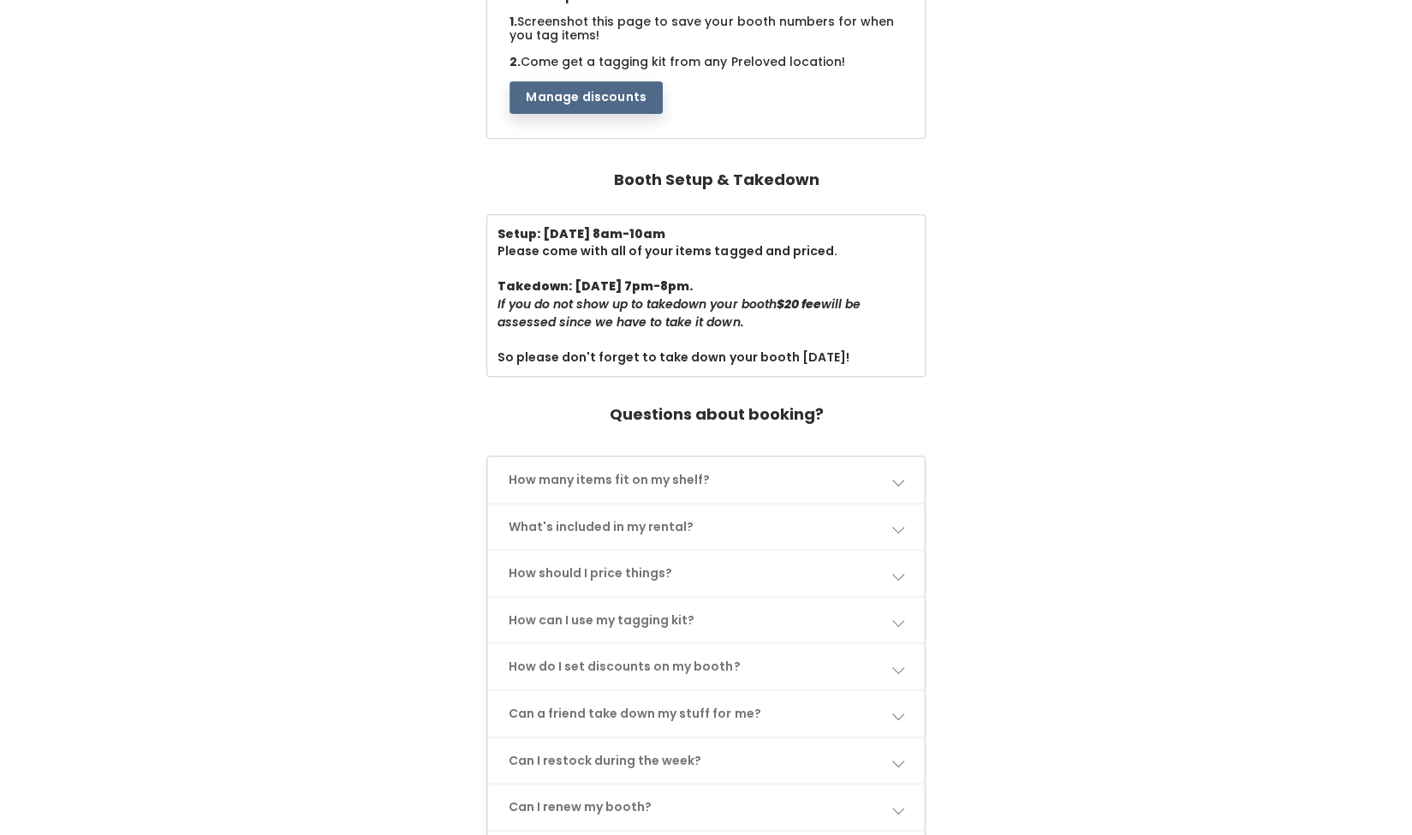 The height and width of the screenshot is (835, 1412). Describe the element at coordinates (706, 295) in the screenshot. I see `div: Please come with all of your items tagged and priced. So please don't forget to take down your bo...` at that location.